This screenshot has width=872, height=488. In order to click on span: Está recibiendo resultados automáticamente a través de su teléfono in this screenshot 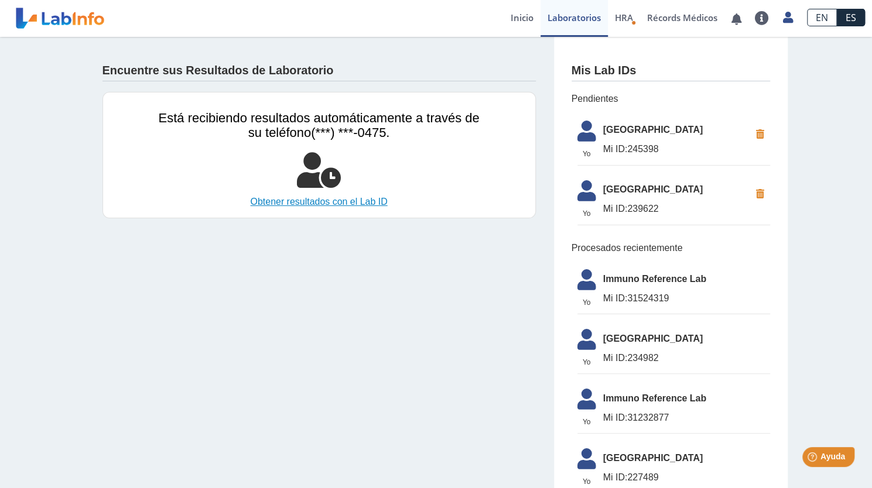, I will do `click(319, 125)`.